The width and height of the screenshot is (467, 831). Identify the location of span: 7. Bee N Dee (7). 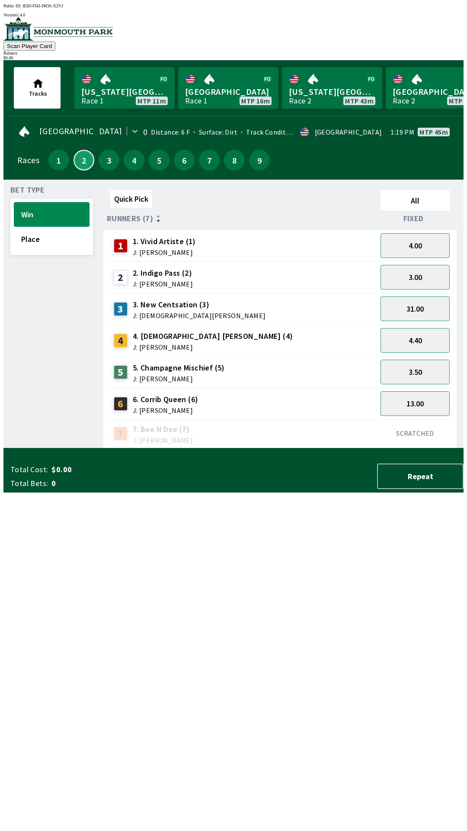
(163, 429).